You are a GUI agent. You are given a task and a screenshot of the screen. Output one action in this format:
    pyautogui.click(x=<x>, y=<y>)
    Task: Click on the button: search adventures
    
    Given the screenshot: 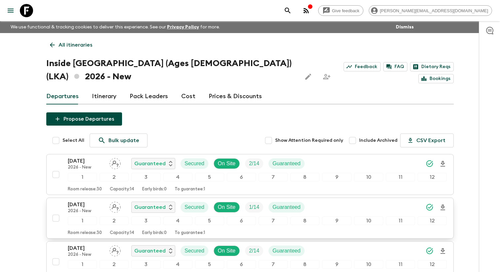 What is the action you would take?
    pyautogui.click(x=288, y=11)
    